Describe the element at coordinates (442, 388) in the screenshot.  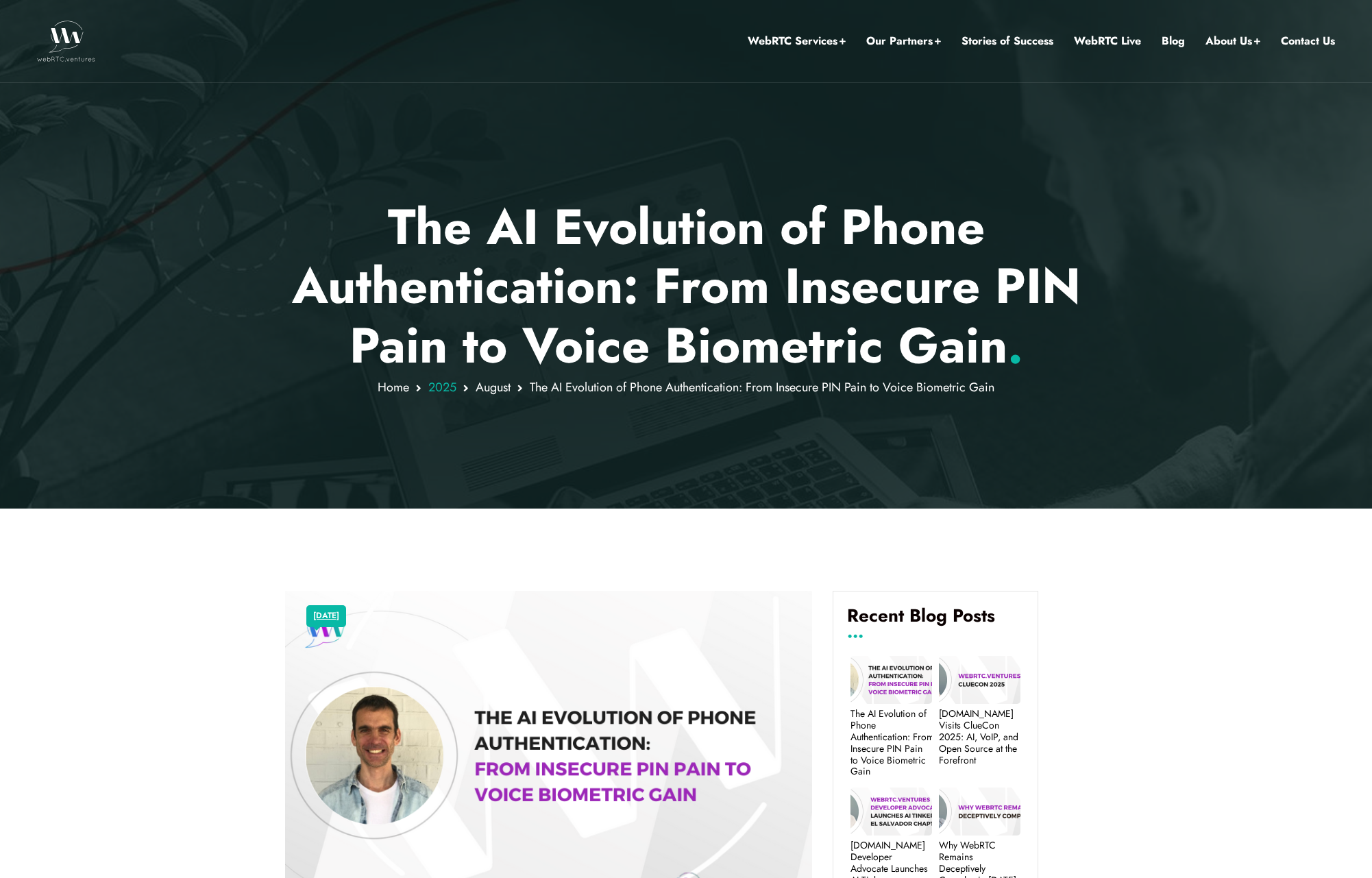
I see `span: 2025` at that location.